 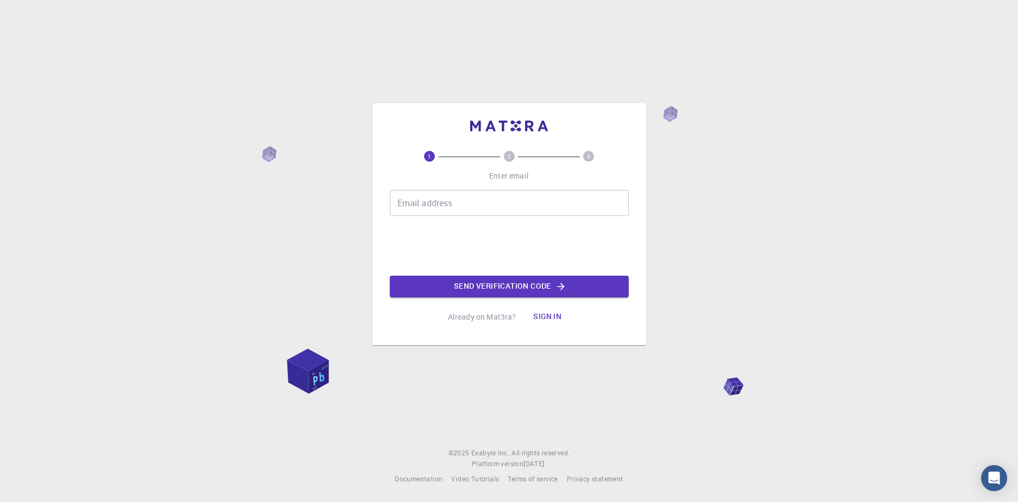 I want to click on a: Exabyte Inc., so click(x=490, y=453).